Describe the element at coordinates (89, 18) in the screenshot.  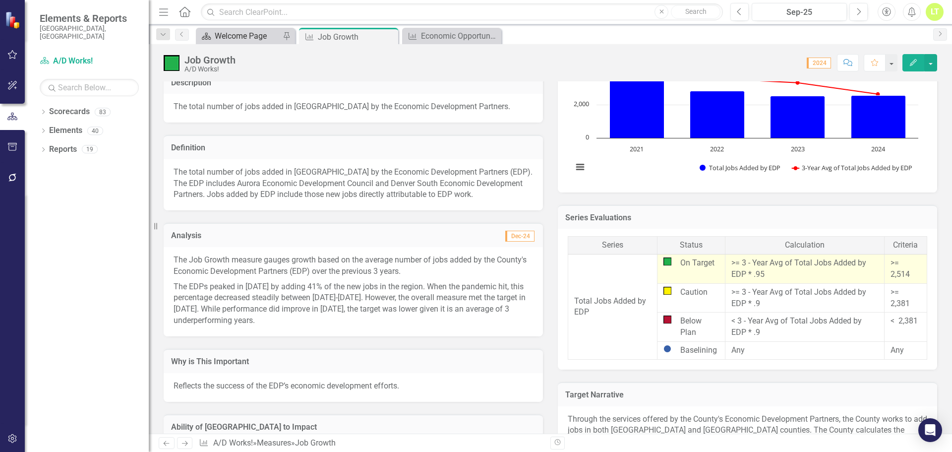
I see `span: Elements & Reports` at that location.